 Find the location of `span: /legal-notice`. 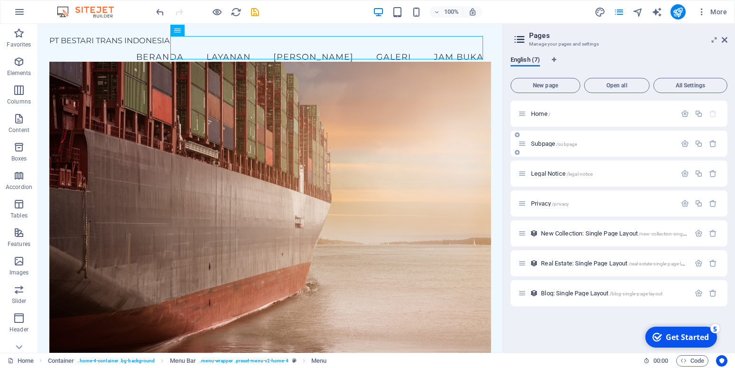

span: /legal-notice is located at coordinates (580, 174).